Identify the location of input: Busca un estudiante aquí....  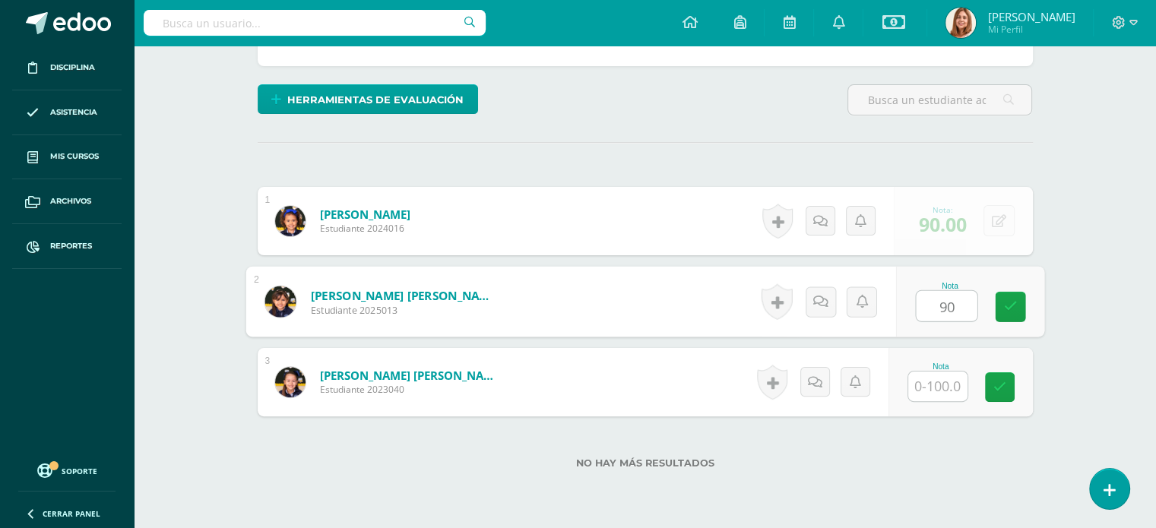
(939, 100).